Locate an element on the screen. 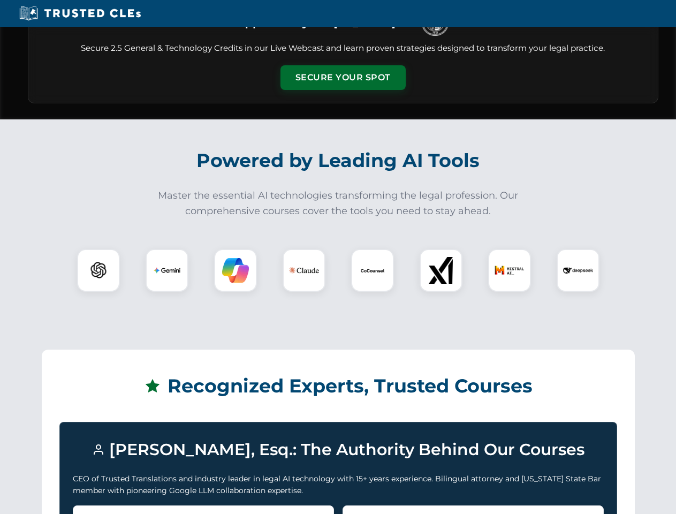 This screenshot has width=676, height=514. div: Claude is located at coordinates (304, 270).